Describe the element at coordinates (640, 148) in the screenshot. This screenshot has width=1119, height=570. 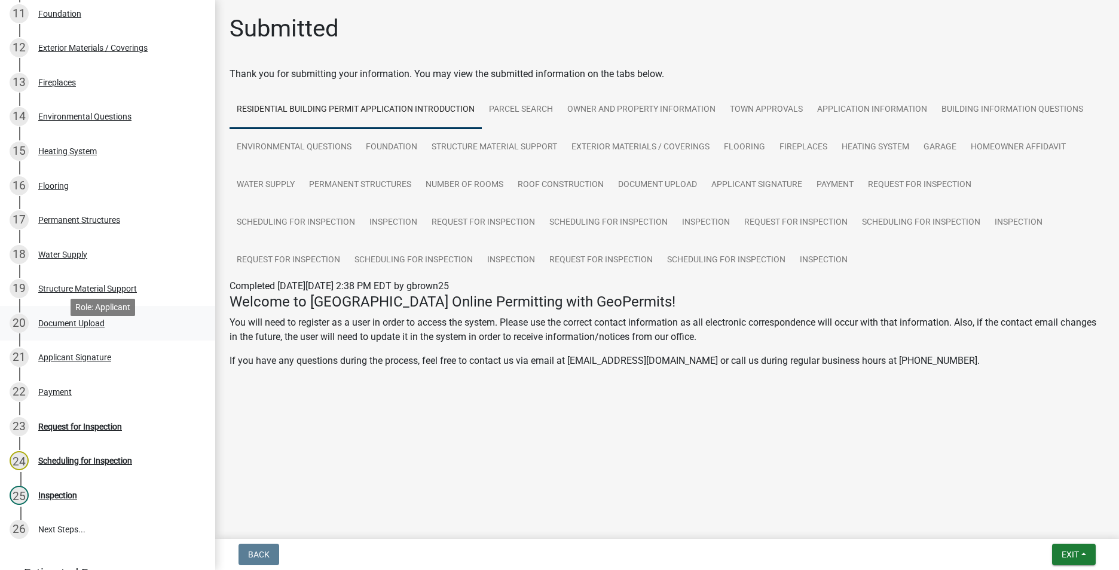
I see `a: Exterior Materials / Coverings` at that location.